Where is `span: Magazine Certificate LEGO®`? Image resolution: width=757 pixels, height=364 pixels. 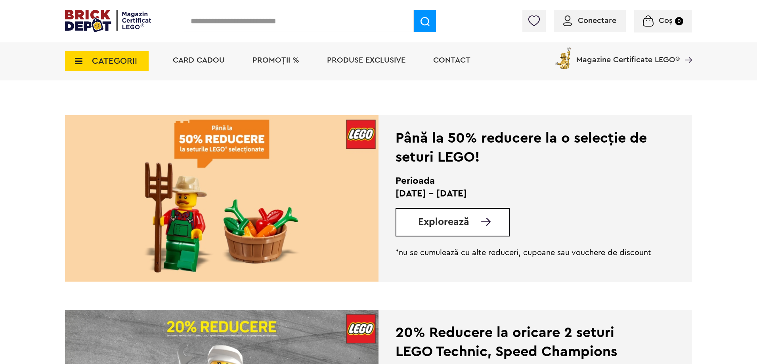
span: Magazine Certificate LEGO® is located at coordinates (628, 55).